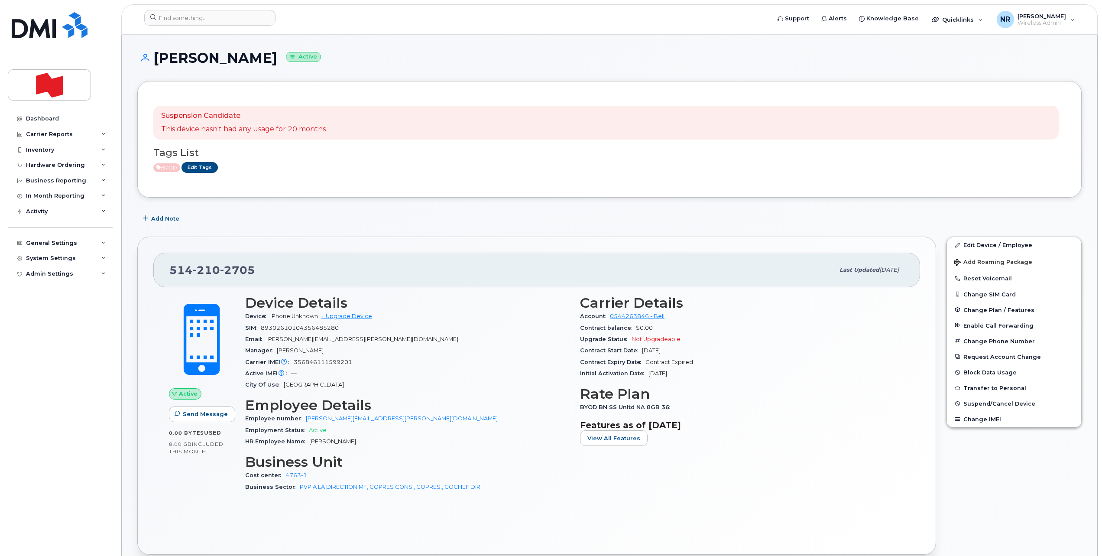  I want to click on span: Email, so click(256, 339).